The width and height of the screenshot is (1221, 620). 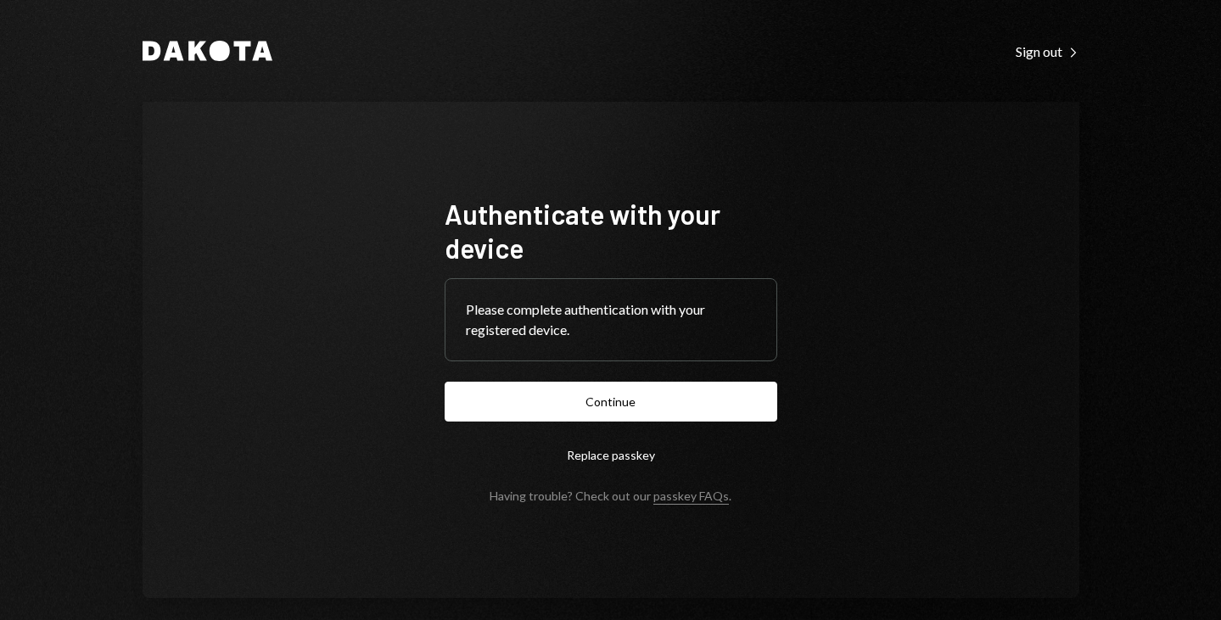 I want to click on button: Continue, so click(x=611, y=401).